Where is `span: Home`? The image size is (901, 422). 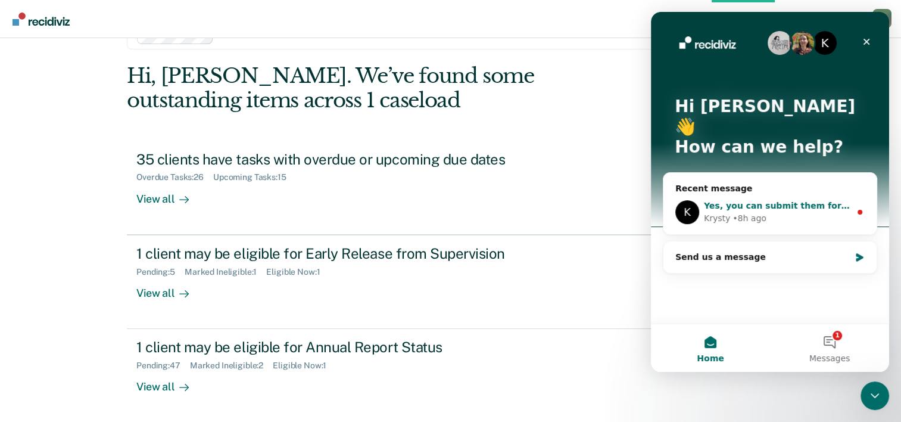
span: Home is located at coordinates (59, 346).